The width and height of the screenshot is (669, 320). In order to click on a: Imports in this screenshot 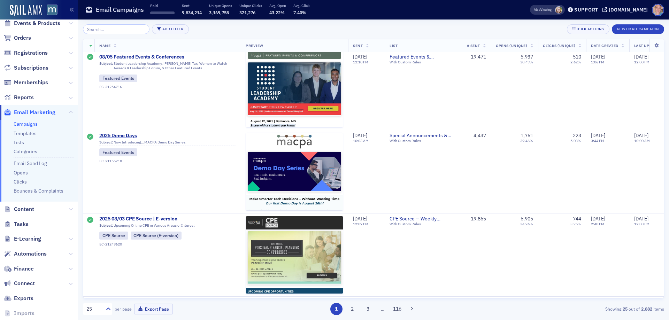, I will do `click(19, 314)`.